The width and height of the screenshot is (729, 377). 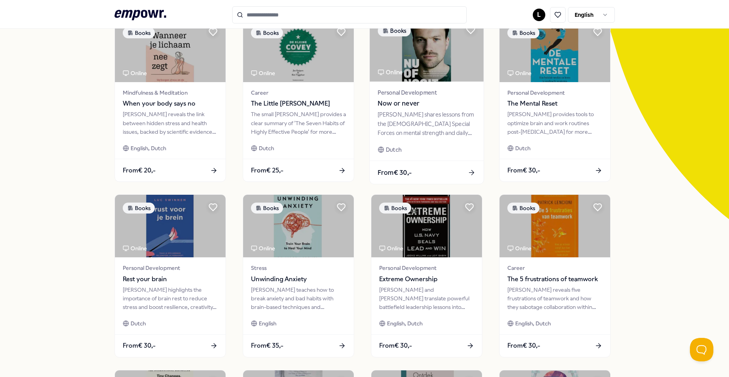 What do you see at coordinates (139, 171) in the screenshot?
I see `span: From € 20,-` at bounding box center [139, 171].